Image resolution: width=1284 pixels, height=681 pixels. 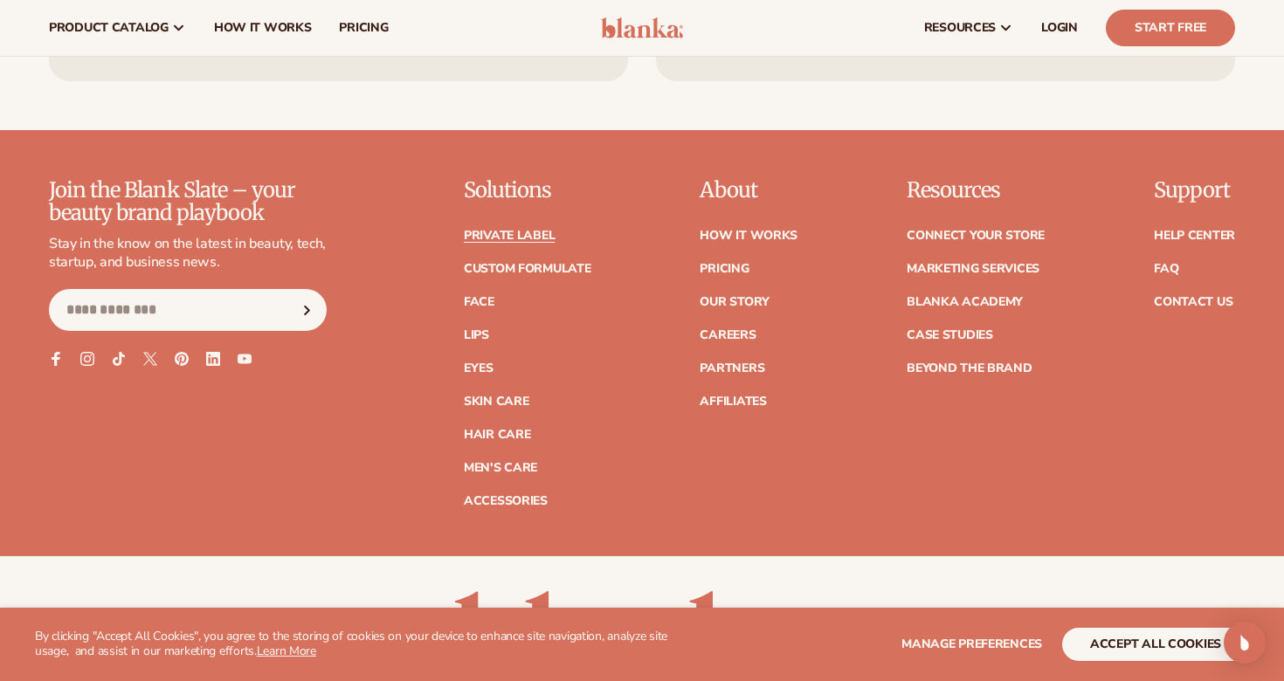 What do you see at coordinates (263, 28) in the screenshot?
I see `span: How It Works` at bounding box center [263, 28].